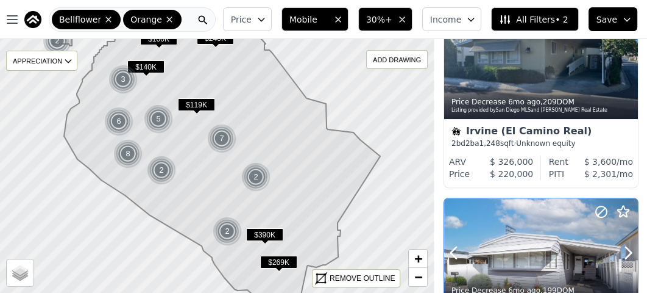 This screenshot has height=293, width=647. I want to click on span: Mobile, so click(309, 20).